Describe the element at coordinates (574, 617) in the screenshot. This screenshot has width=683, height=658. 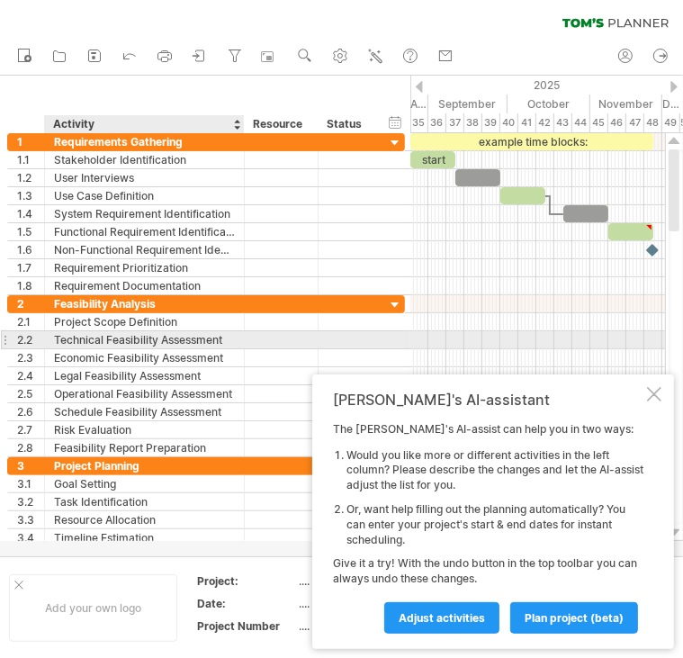
I see `a: plan project (beta)` at that location.